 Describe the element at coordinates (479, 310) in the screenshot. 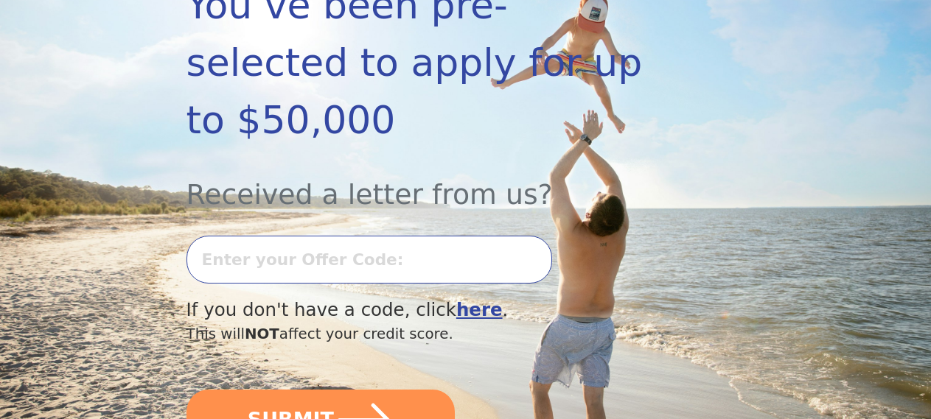

I see `b: here` at that location.